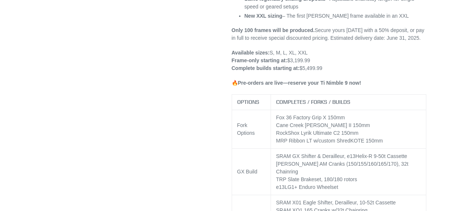  Describe the element at coordinates (251, 102) in the screenshot. I see `th: OPTIONS` at that location.